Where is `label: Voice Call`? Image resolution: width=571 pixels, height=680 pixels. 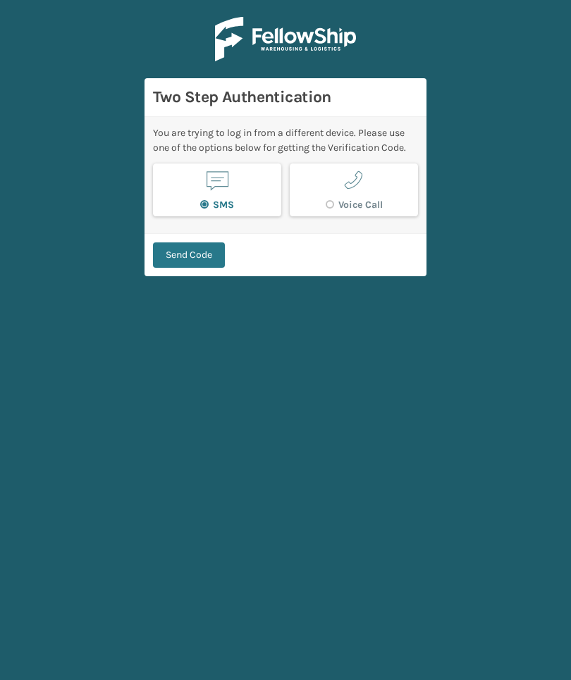
label: Voice Call is located at coordinates (354, 205).